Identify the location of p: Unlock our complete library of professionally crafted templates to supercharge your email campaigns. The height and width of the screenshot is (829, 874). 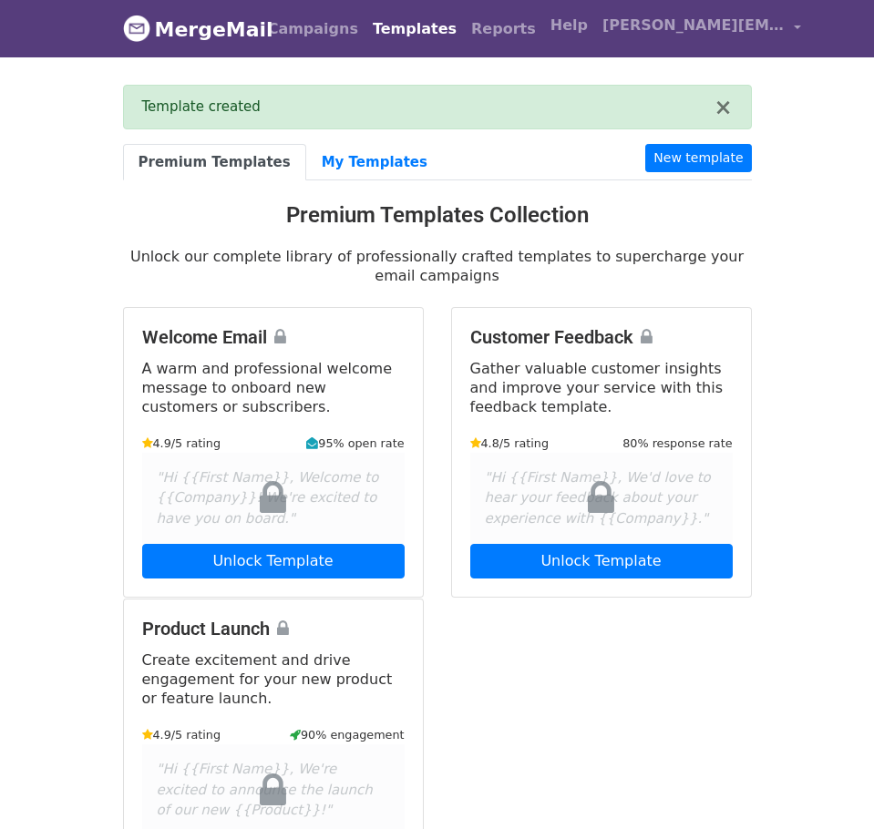
(437, 266).